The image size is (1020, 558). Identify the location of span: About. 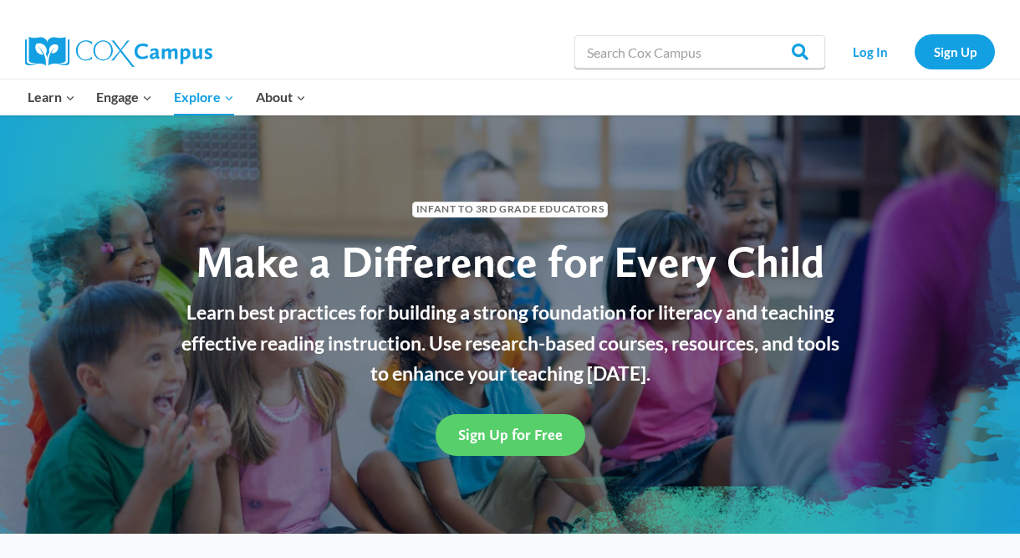
(281, 97).